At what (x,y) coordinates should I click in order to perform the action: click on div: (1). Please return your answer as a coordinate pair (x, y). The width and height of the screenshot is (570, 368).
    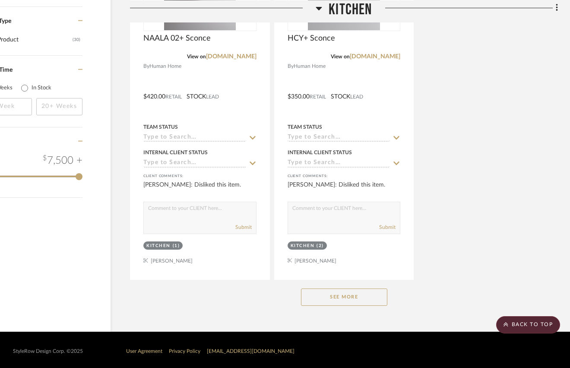
    Looking at the image, I should click on (176, 246).